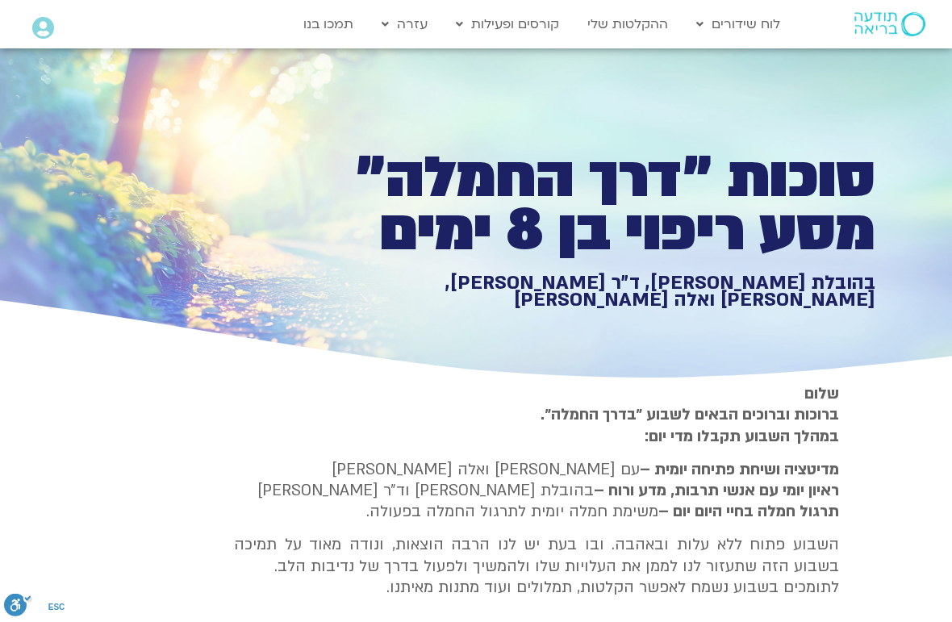 This screenshot has width=952, height=622. Describe the element at coordinates (690, 425) in the screenshot. I see `strong: ברוכות וברוכים הבאים לשבוע ״בדרך החמלה״. במהלך השבוע תקבלו מדי יום:` at that location.